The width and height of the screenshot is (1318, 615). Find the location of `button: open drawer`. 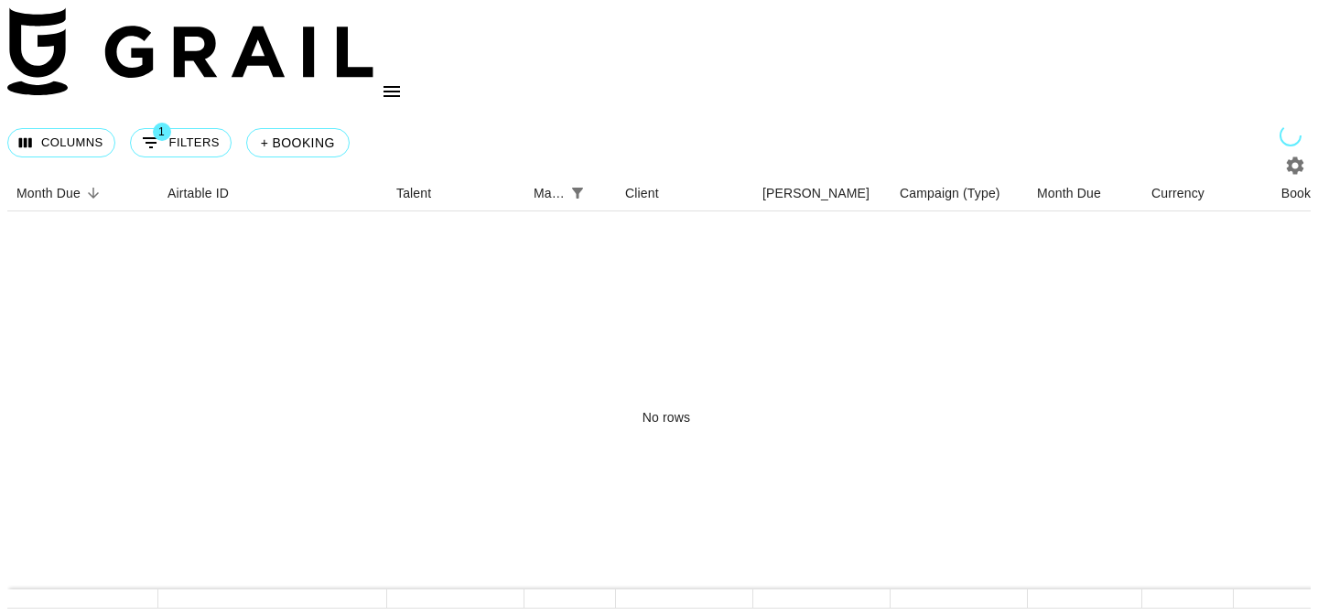

button: open drawer is located at coordinates (392, 92).